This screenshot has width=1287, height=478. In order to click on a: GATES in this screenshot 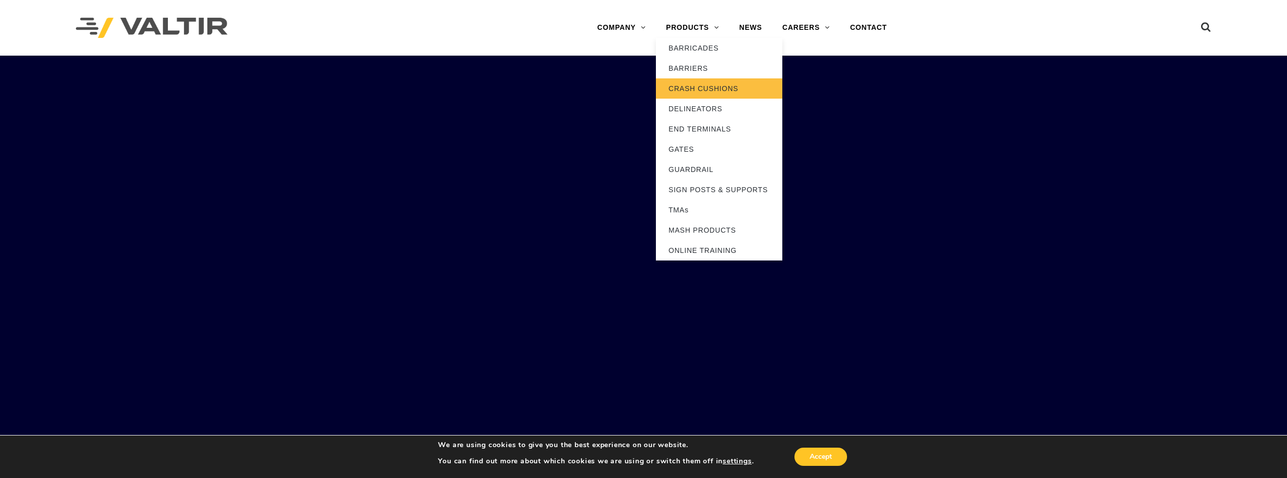, I will do `click(719, 149)`.